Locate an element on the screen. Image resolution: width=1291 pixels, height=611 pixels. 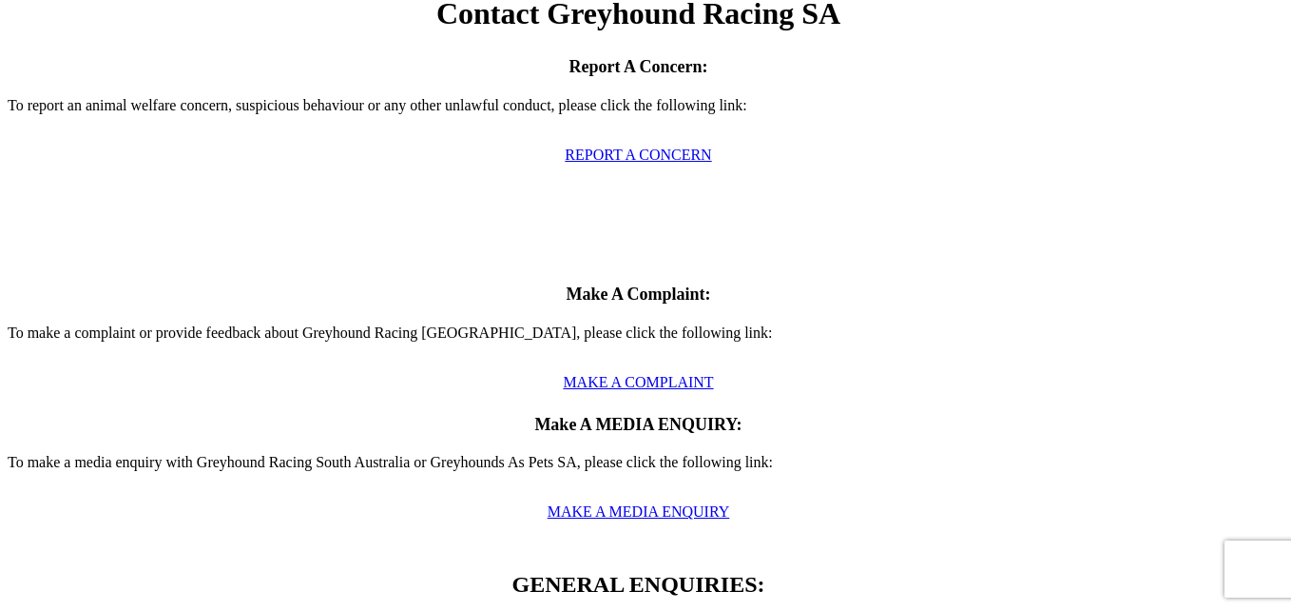
a: MAKE A MEDIA ENQUIRY is located at coordinates (639, 511).